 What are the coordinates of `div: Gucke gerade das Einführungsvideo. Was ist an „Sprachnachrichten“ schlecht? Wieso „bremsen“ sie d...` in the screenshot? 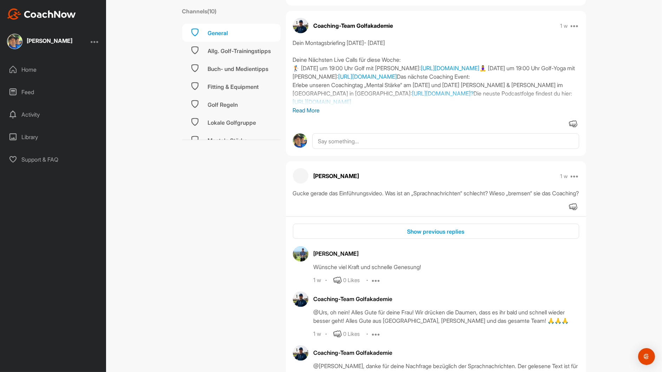 It's located at (436, 193).